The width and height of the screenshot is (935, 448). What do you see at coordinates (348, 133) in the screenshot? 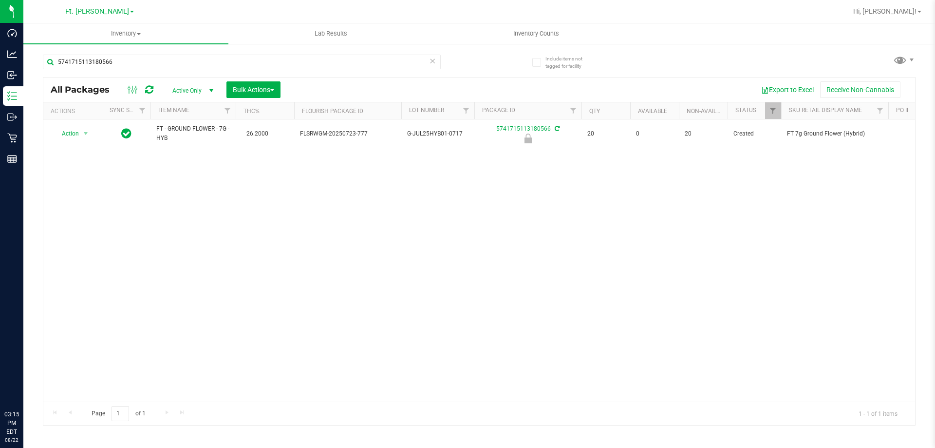
I see `span: FLSRWGM-20250723-777` at bounding box center [348, 133].